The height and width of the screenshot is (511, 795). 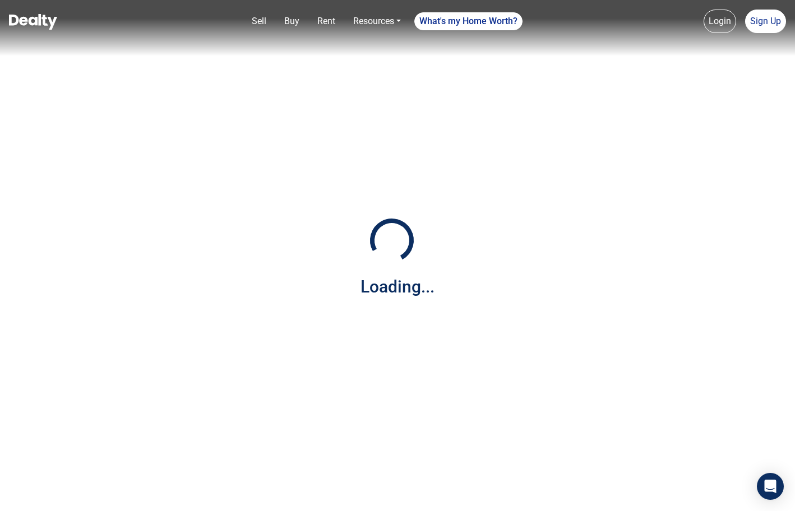 What do you see at coordinates (377, 21) in the screenshot?
I see `a: Resources` at bounding box center [377, 21].